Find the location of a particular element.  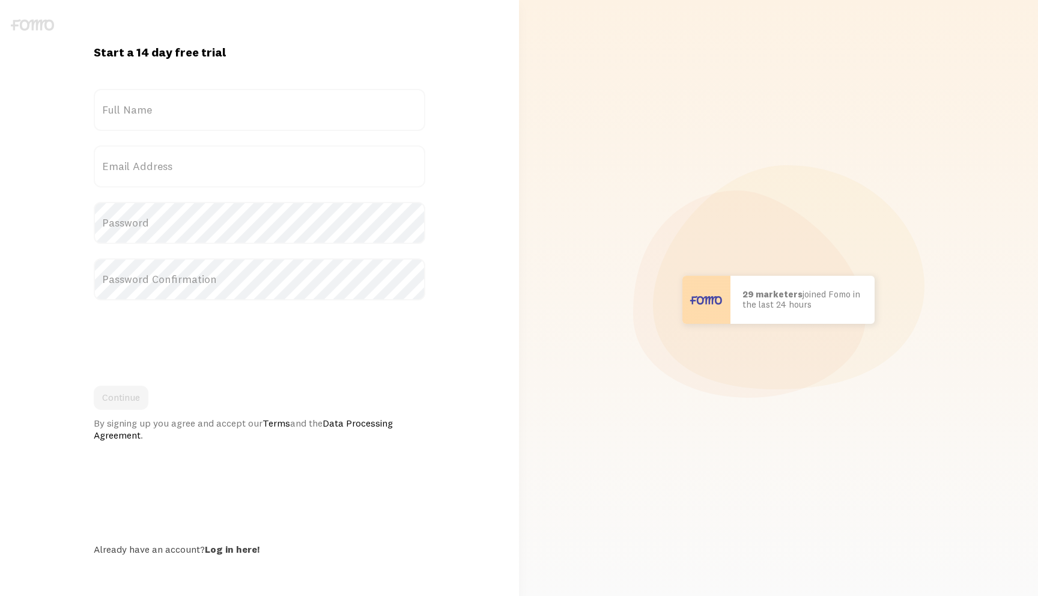

a: Data Processing Agreement is located at coordinates (243, 429).